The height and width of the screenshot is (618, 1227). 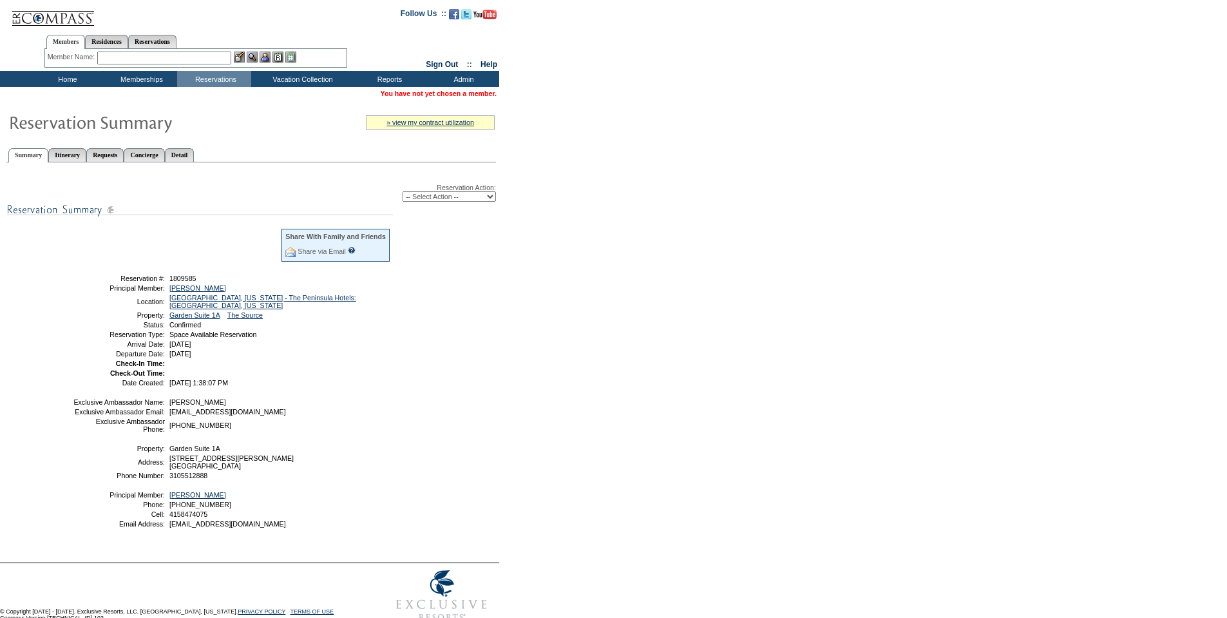 What do you see at coordinates (454, 17) in the screenshot?
I see `a: Become our fan on Facebook` at bounding box center [454, 17].